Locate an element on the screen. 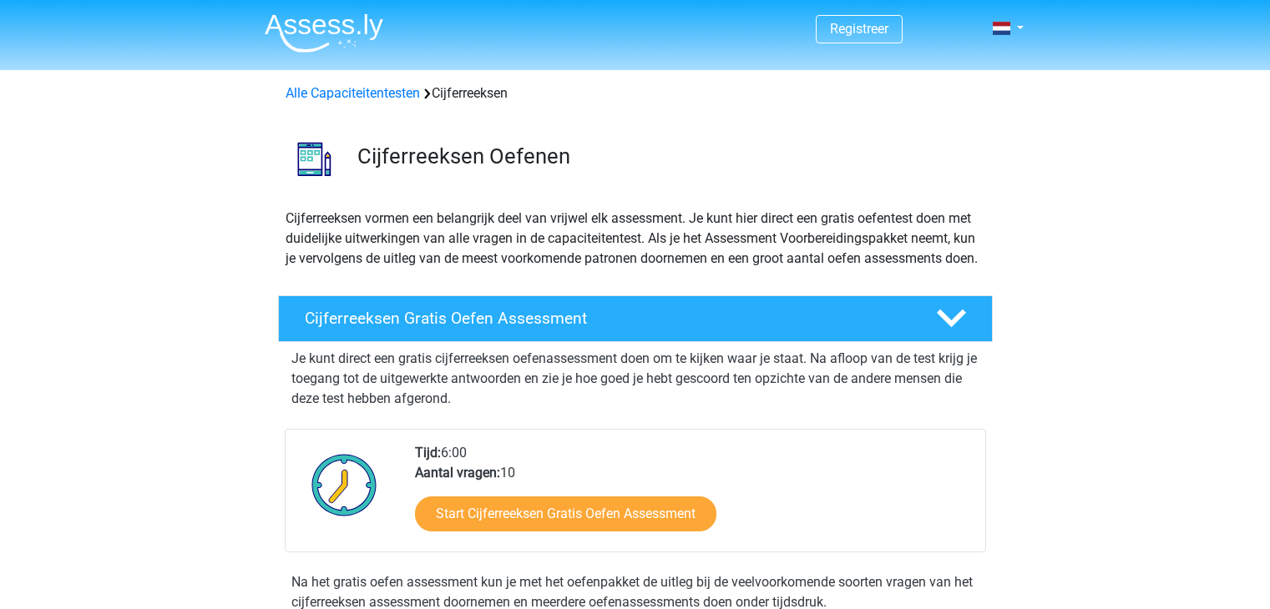 This screenshot has width=1270, height=609. img: Klok is located at coordinates (344, 485).